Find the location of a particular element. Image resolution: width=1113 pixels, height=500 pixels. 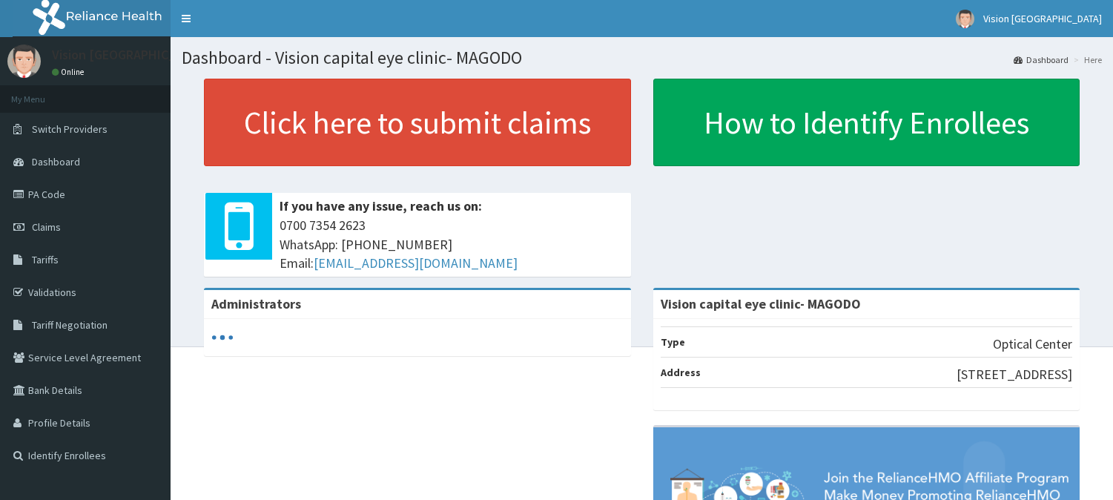

a: Click here to submit claims is located at coordinates (418, 122).